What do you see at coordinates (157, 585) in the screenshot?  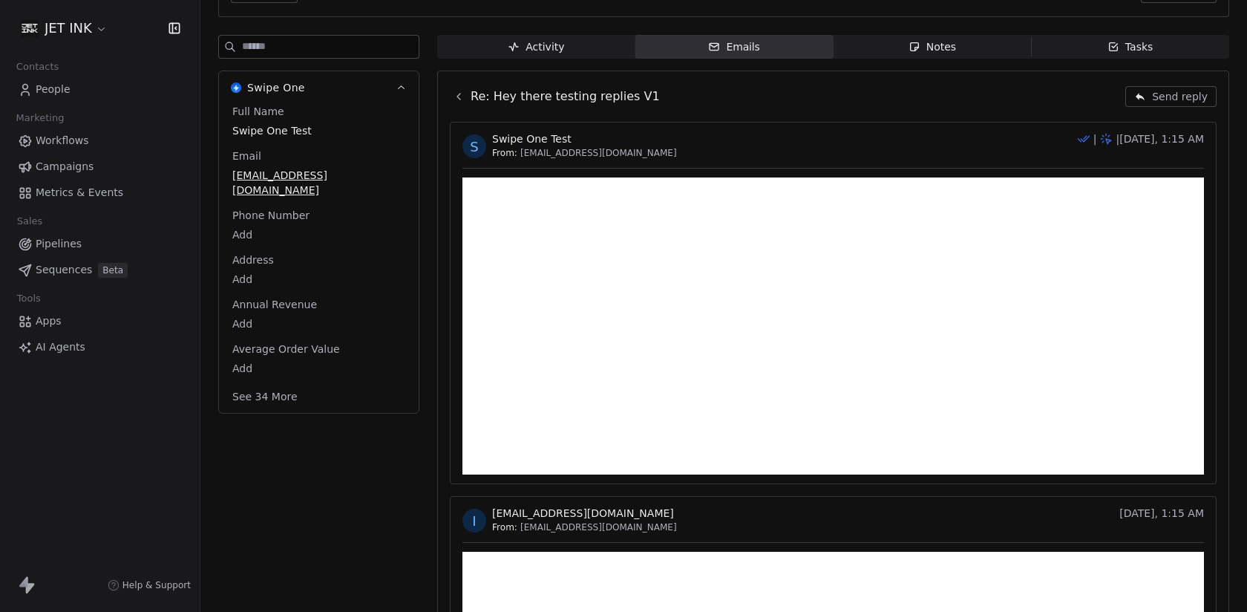 I see `span: Help & Support` at bounding box center [157, 585].